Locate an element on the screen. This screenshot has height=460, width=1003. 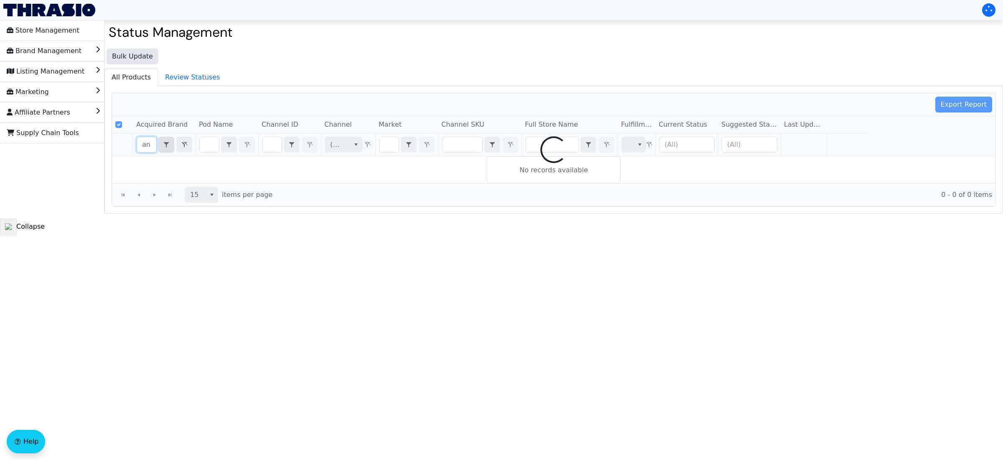
span: All Products is located at coordinates (131, 77).